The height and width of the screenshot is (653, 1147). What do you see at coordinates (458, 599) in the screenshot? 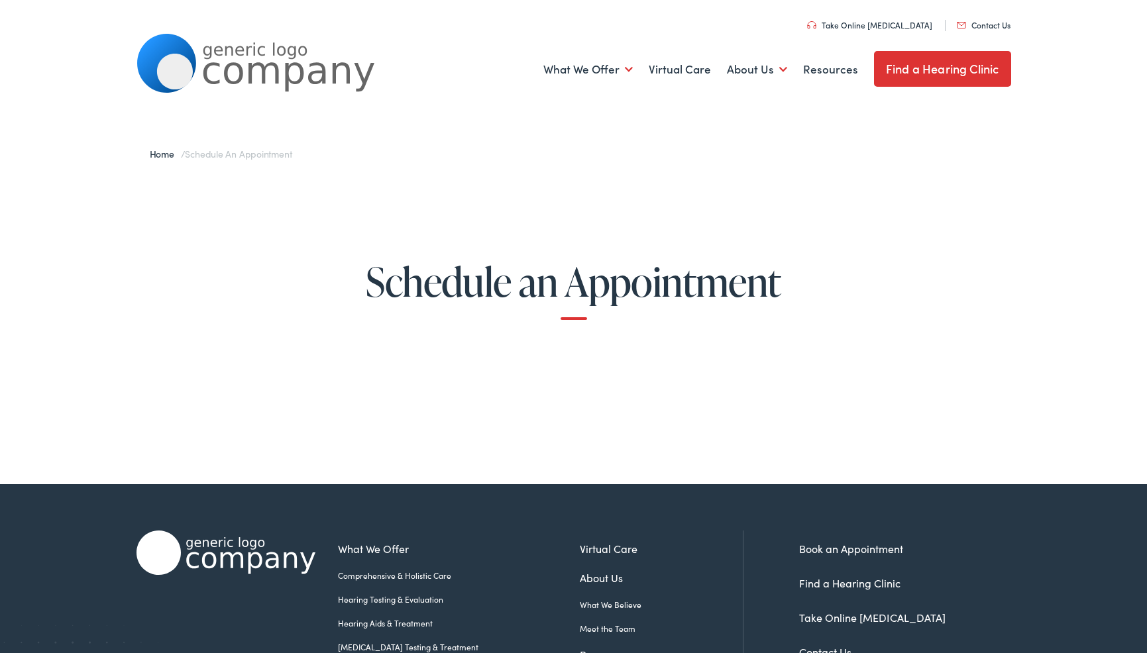
I see `a: Hearing Testing & Evaluation` at bounding box center [458, 599].